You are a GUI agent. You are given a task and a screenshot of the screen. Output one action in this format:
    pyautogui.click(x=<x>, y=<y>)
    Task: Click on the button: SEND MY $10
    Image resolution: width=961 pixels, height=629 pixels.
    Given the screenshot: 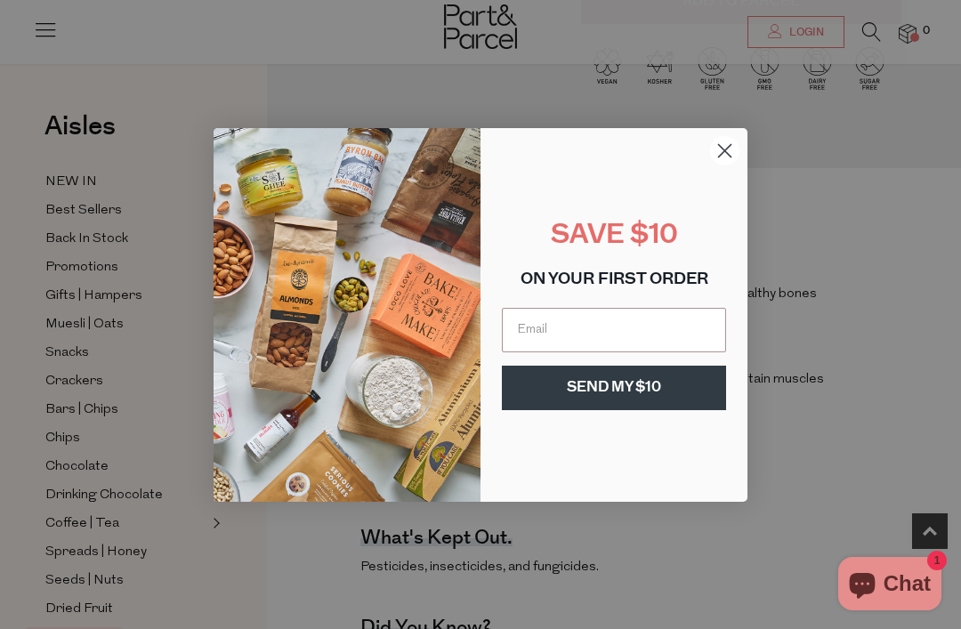 What is the action you would take?
    pyautogui.click(x=614, y=388)
    